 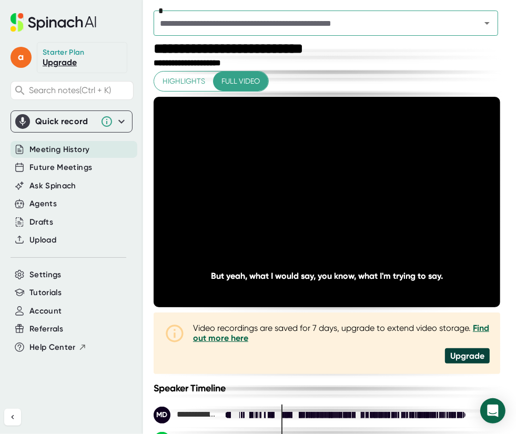 I want to click on button: Upload, so click(x=43, y=240).